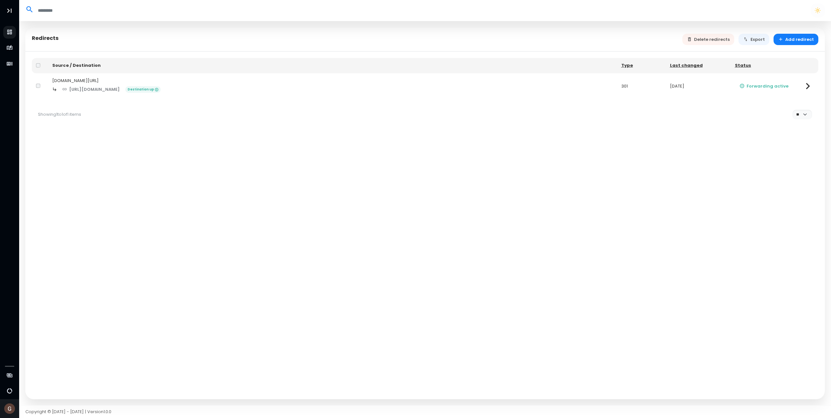 The width and height of the screenshot is (831, 418). Describe the element at coordinates (764, 66) in the screenshot. I see `th: Status` at that location.